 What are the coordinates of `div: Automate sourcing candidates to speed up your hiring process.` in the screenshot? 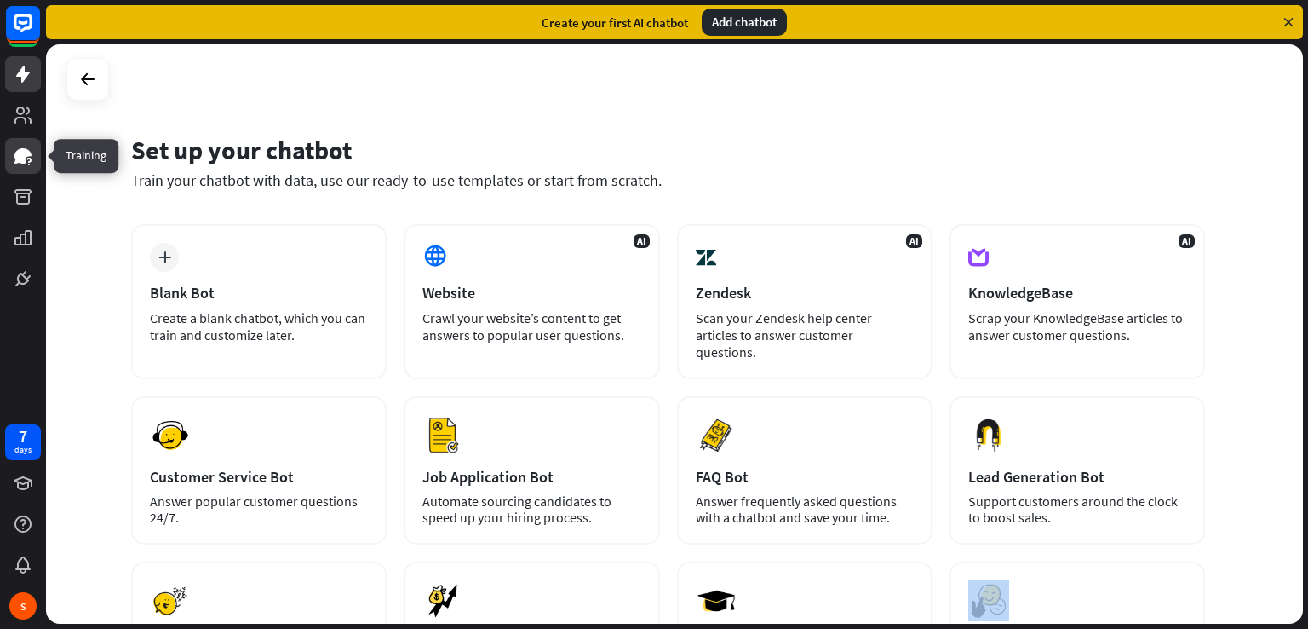 It's located at (532, 509).